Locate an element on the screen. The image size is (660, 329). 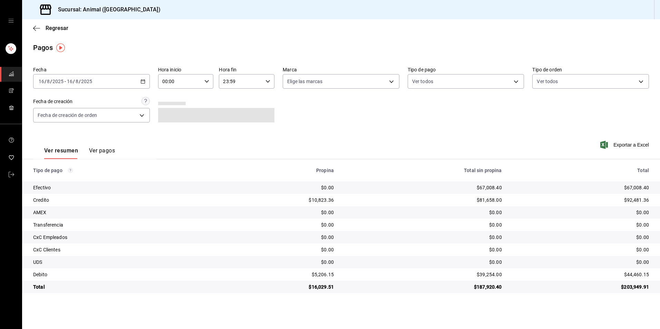
button: Regresar is located at coordinates (51, 28).